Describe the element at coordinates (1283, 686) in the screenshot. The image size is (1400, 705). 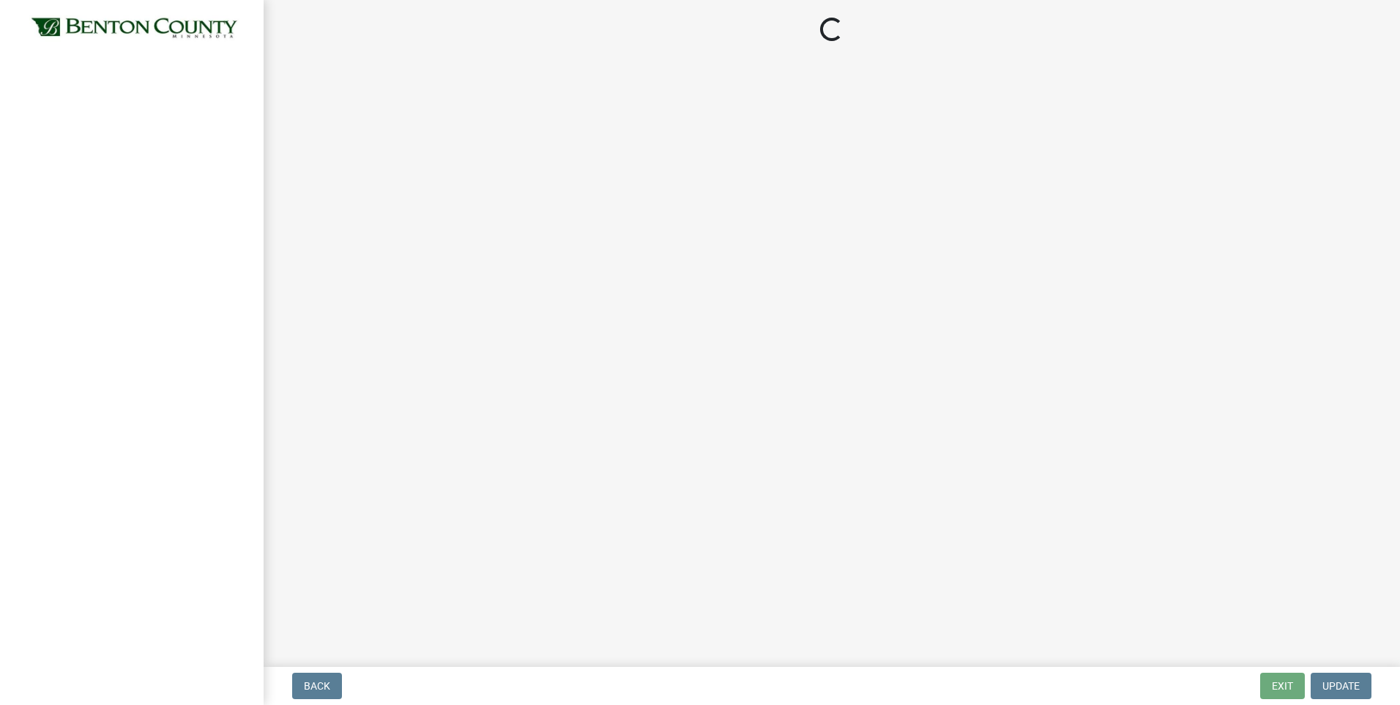
I see `button: Exit` at that location.